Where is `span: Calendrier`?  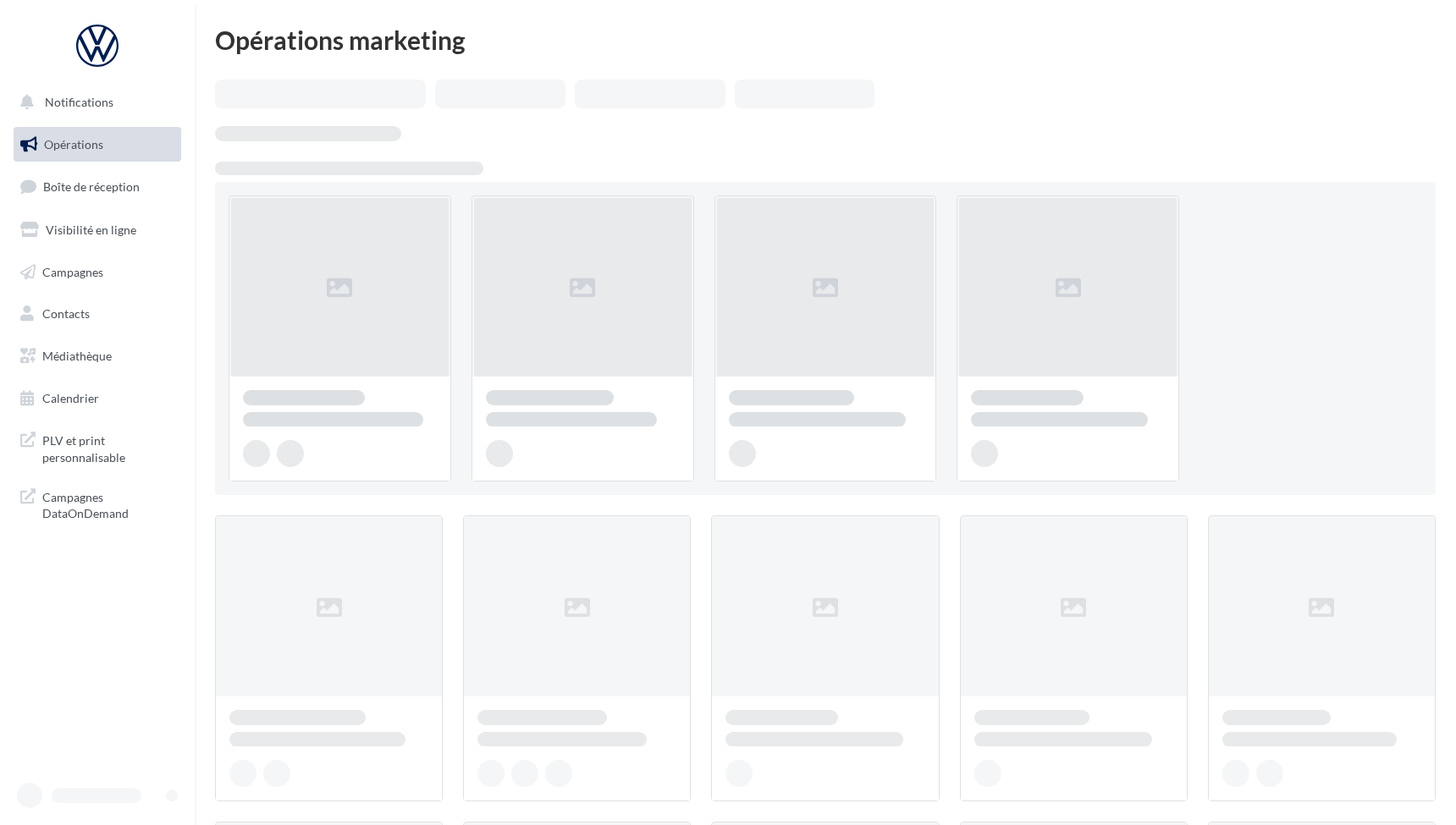
span: Calendrier is located at coordinates (70, 398).